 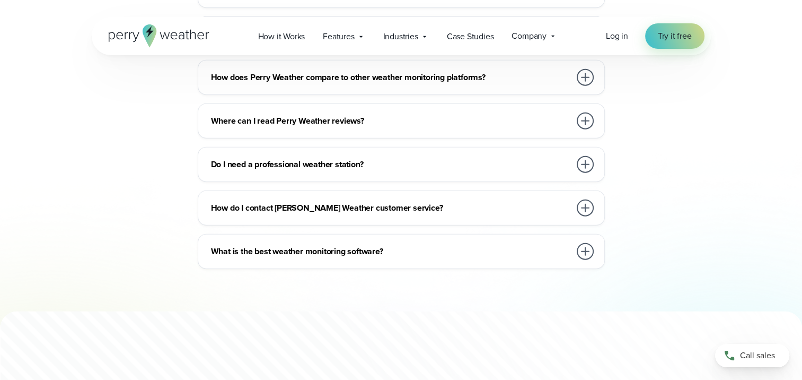 I want to click on h3: What is the best weather monitoring software?, so click(x=391, y=251).